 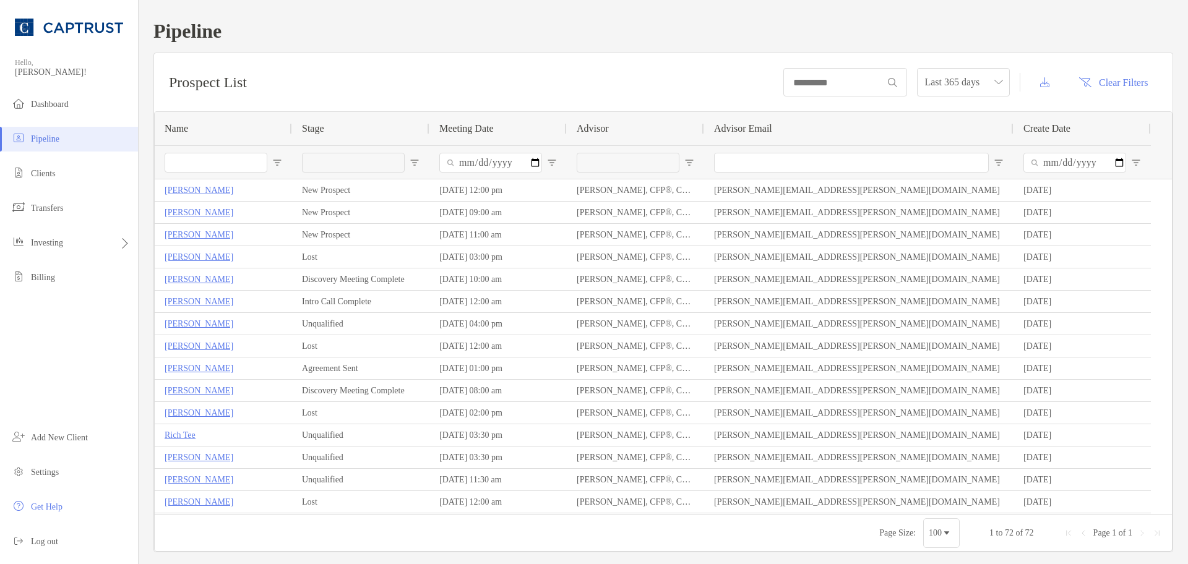 What do you see at coordinates (851, 163) in the screenshot?
I see `input: Advisor Email Filter Input` at bounding box center [851, 163].